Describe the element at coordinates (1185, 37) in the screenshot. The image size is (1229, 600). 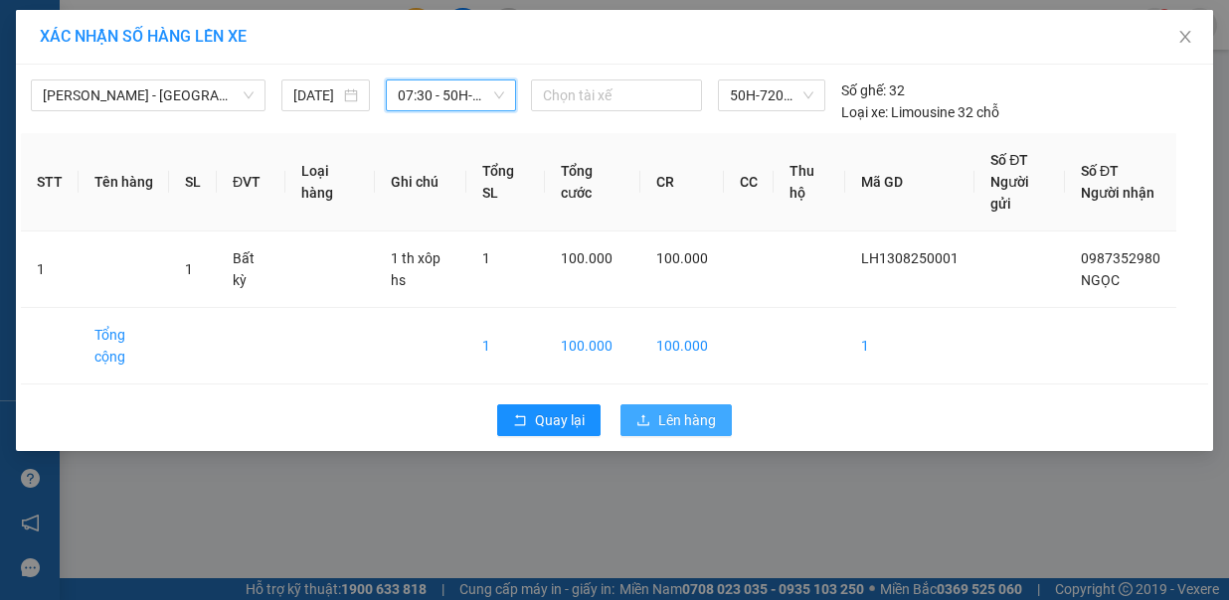
I see `span: close` at that location.